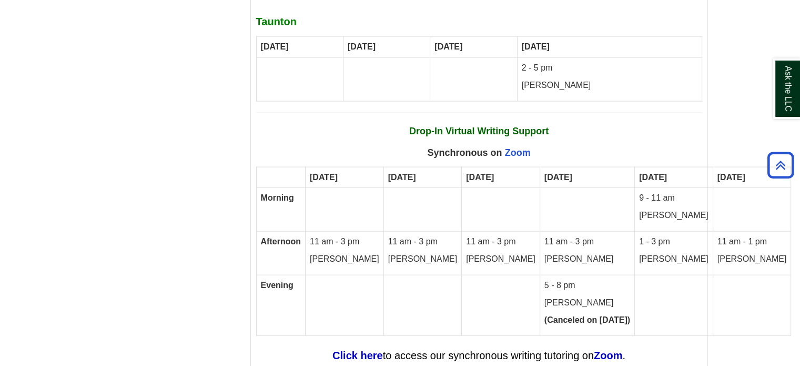  What do you see at coordinates (358, 355) in the screenshot?
I see `strong: Click here` at bounding box center [358, 355].